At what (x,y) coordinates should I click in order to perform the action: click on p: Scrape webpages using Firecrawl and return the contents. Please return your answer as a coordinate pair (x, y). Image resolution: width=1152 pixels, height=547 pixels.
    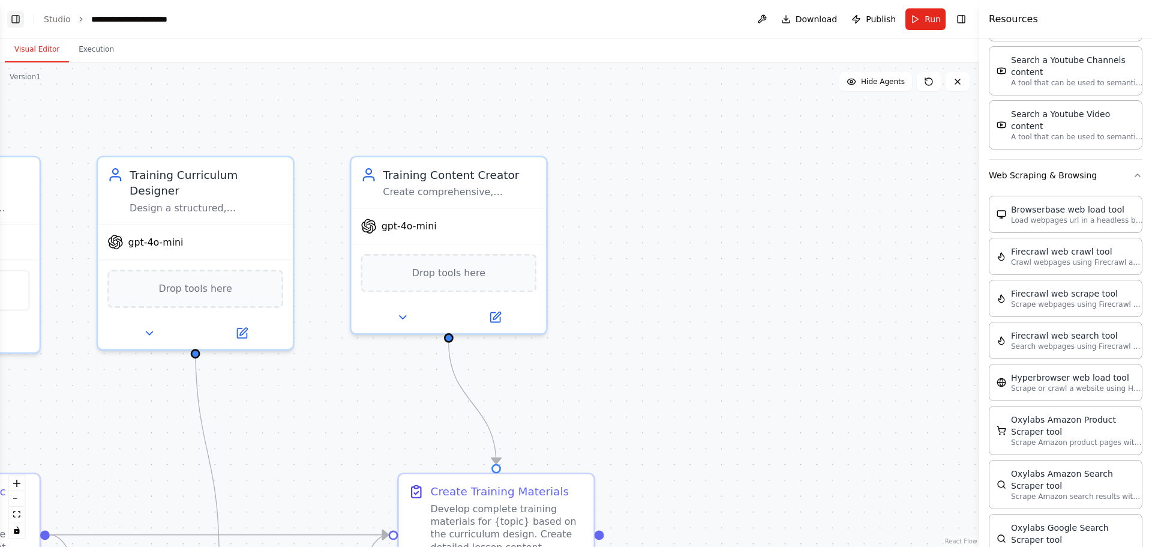
    Looking at the image, I should click on (1077, 304).